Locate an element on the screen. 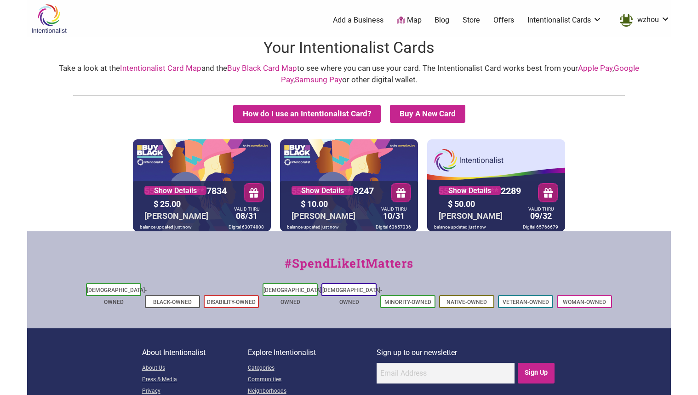 This screenshot has height=395, width=698. div: $ 50.00 is located at coordinates (484, 204).